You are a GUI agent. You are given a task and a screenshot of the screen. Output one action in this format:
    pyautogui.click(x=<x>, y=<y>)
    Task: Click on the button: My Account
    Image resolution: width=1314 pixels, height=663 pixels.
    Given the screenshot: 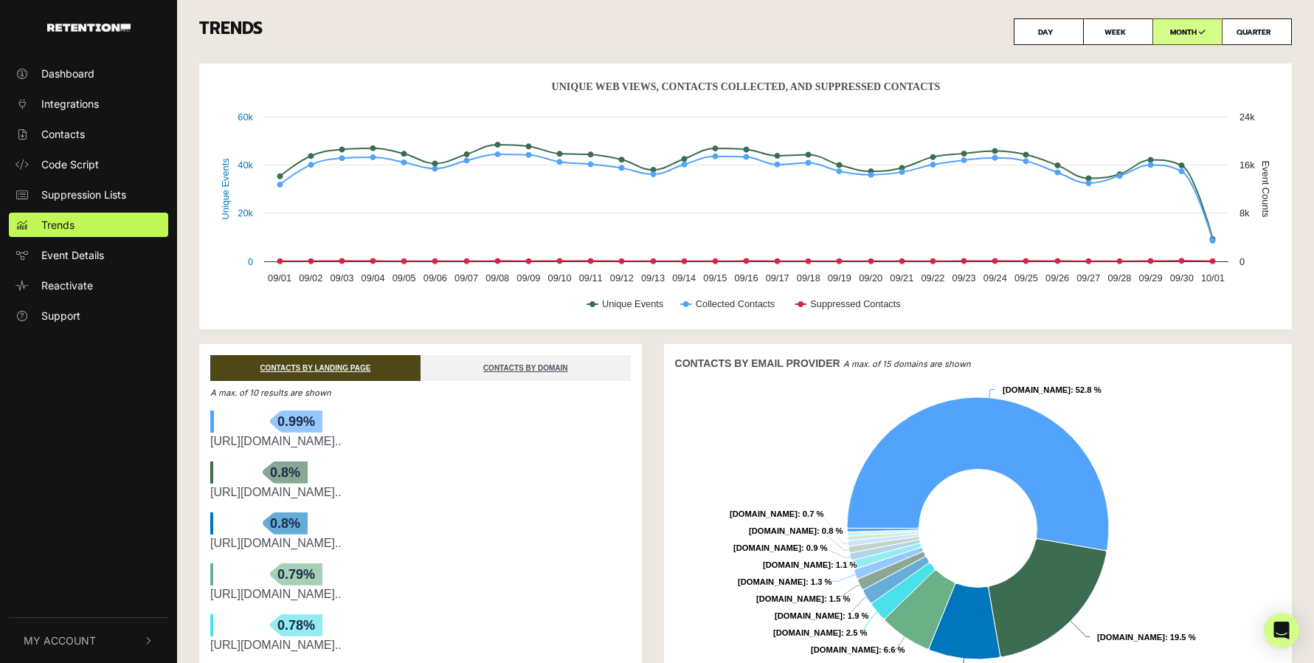 What is the action you would take?
    pyautogui.click(x=89, y=640)
    